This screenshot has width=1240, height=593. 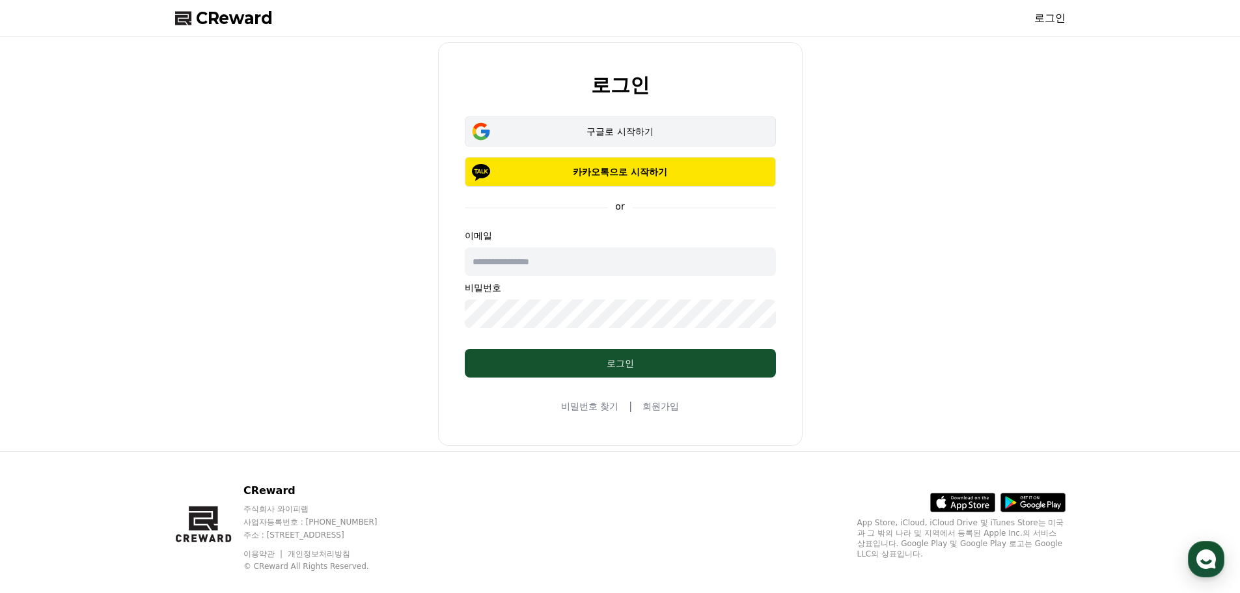 I want to click on a: 홈, so click(x=45, y=429).